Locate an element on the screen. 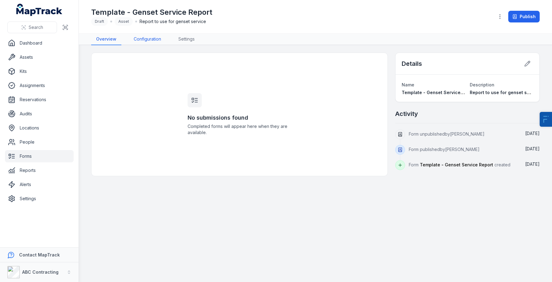 Image resolution: width=552 pixels, height=282 pixels. span: Search is located at coordinates (36, 27).